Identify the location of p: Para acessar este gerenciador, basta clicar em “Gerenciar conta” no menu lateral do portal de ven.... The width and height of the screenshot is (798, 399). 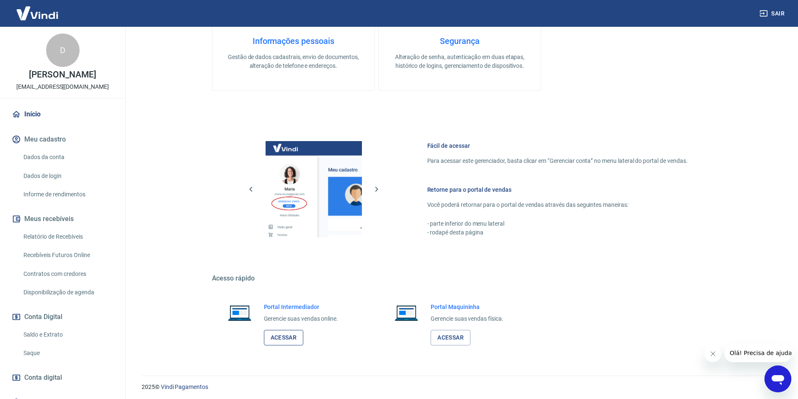
(557, 161).